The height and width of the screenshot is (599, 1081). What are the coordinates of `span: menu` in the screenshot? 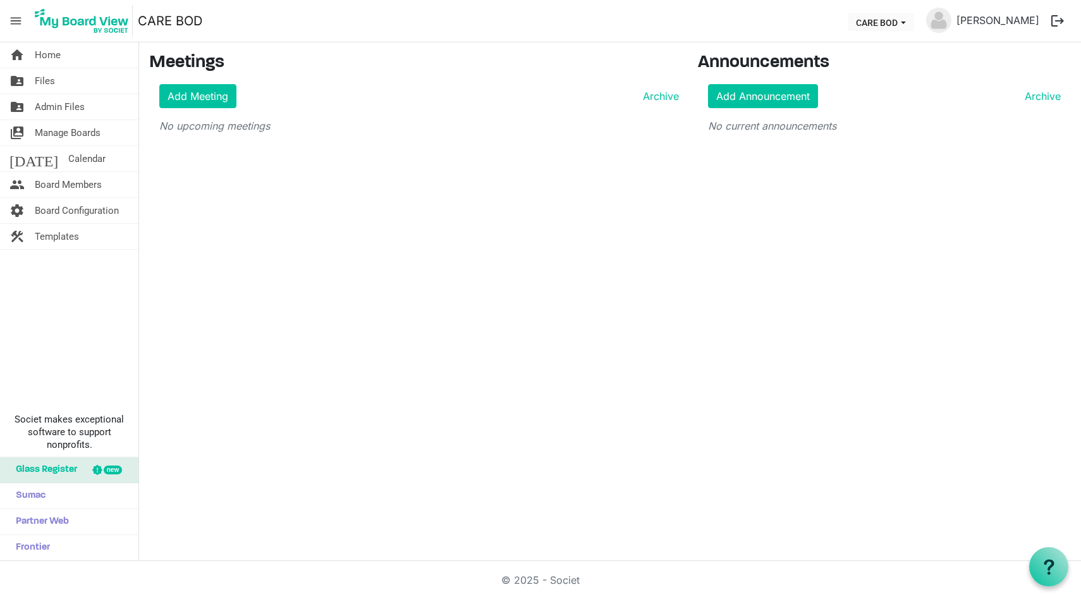 It's located at (16, 21).